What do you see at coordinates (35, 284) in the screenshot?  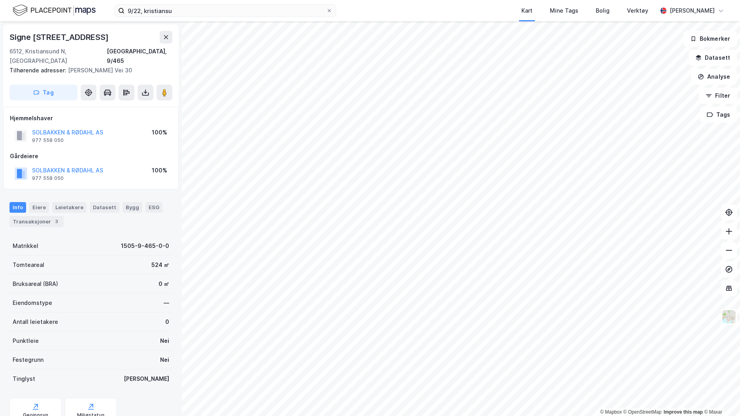 I see `div: Bruksareal (BRA)` at bounding box center [35, 284].